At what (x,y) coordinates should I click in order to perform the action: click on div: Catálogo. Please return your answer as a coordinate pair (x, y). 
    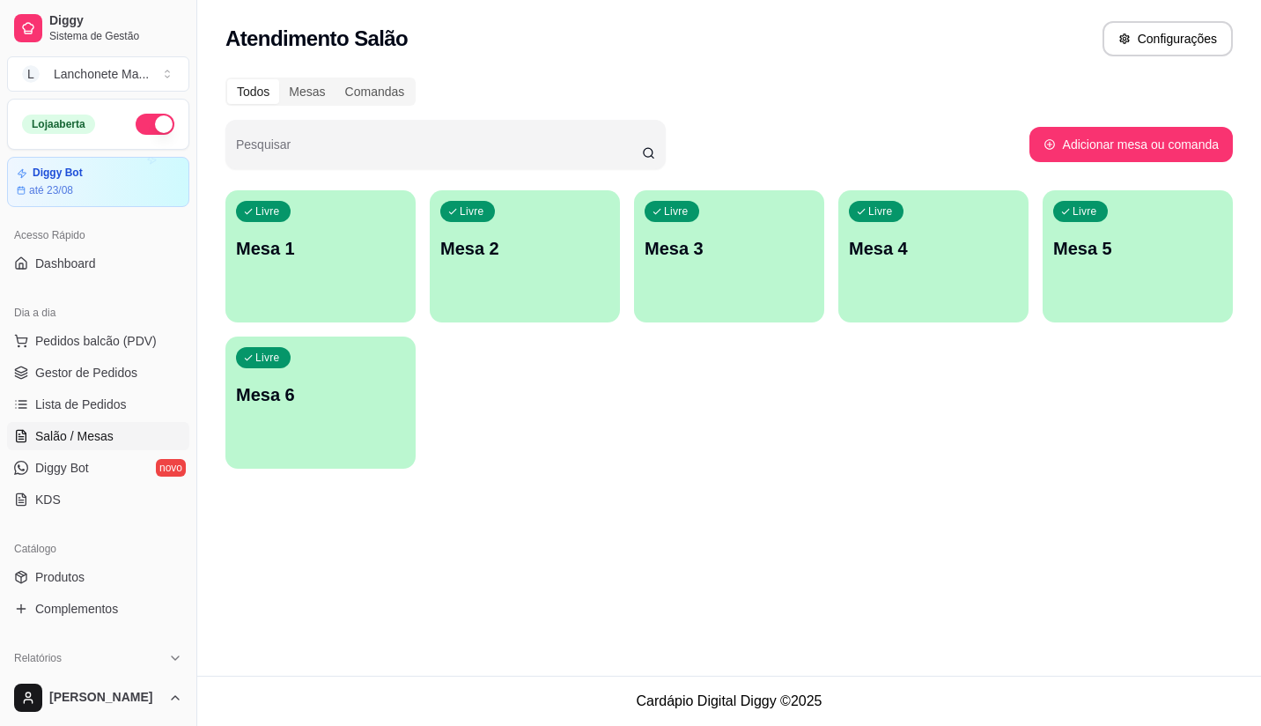
    Looking at the image, I should click on (98, 549).